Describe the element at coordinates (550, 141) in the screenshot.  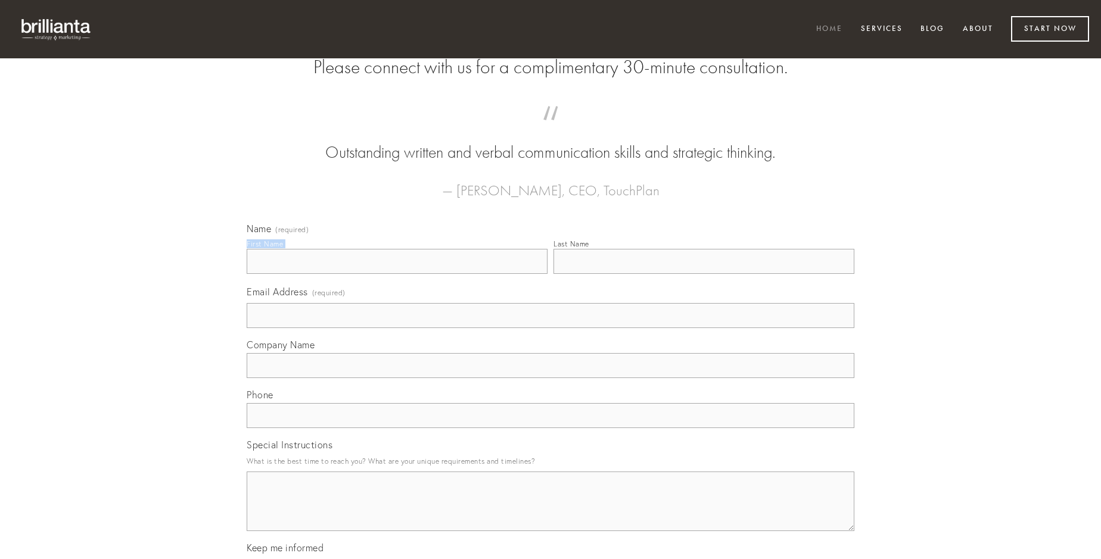
I see `blockquote: Outstanding written and verbal communication skills and strategic thinking.` at that location.